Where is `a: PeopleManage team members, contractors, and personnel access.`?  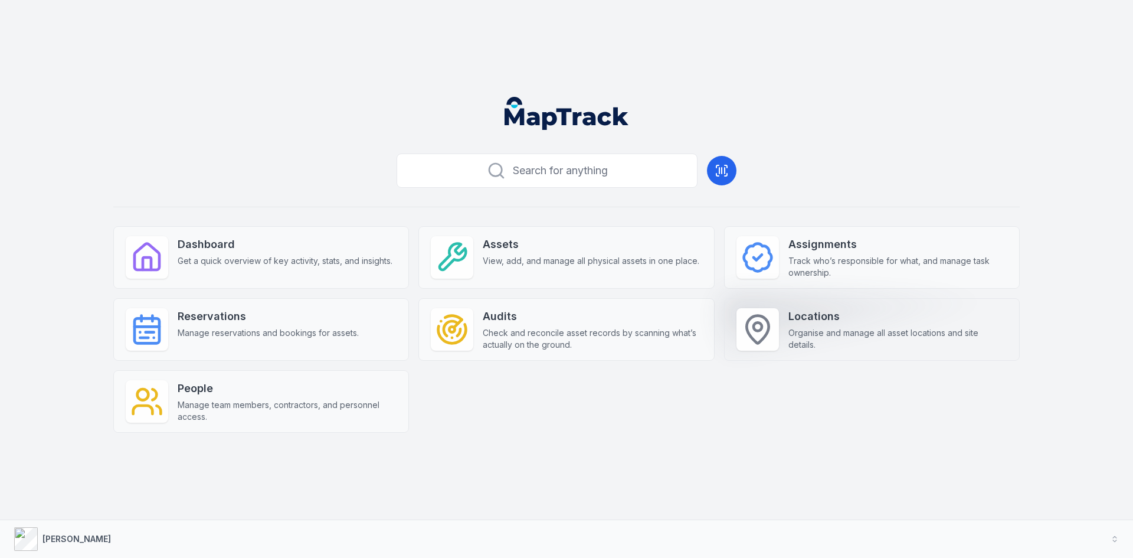
a: PeopleManage team members, contractors, and personnel access. is located at coordinates (261, 401).